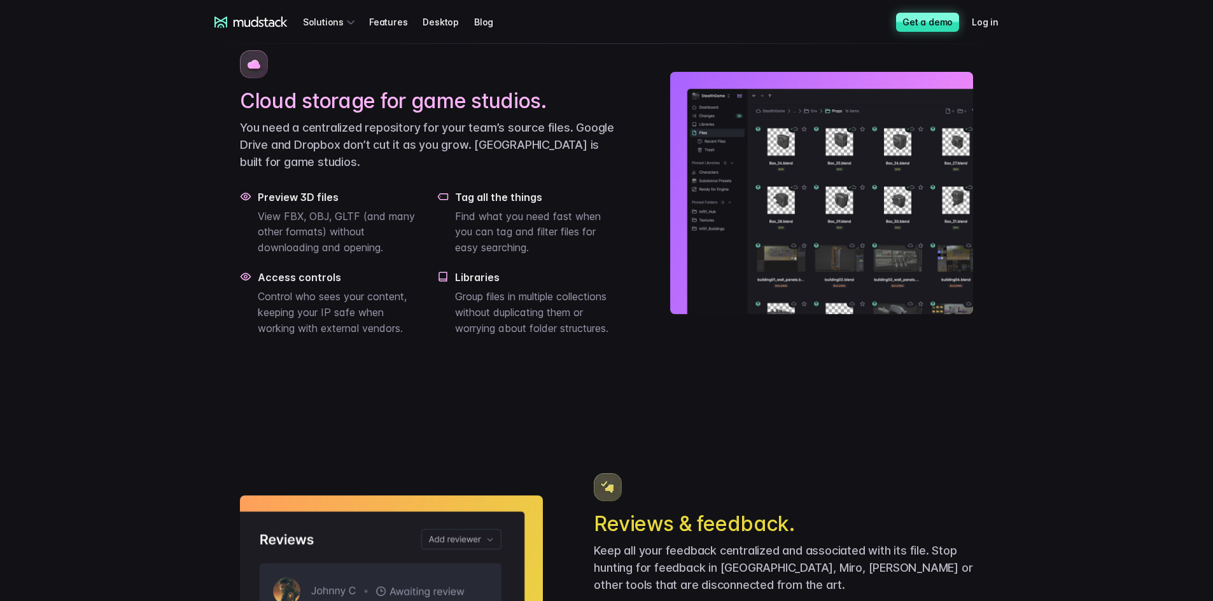  What do you see at coordinates (331, 22) in the screenshot?
I see `div: Solutions` at bounding box center [331, 22].